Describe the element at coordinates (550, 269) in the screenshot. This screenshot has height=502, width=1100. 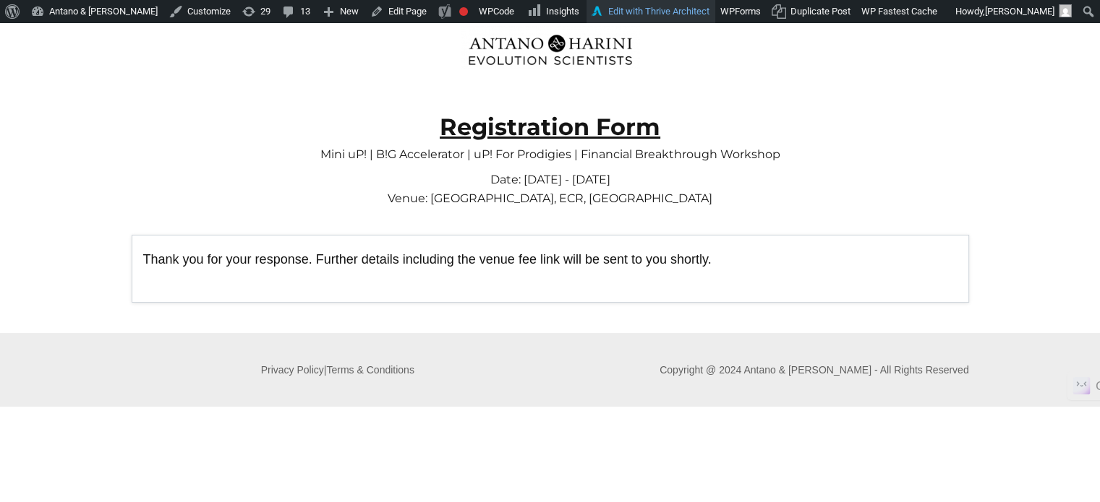
I see `p: Thank you for your response. Further details including the venue fee link will be sent to you sho...` at that location.